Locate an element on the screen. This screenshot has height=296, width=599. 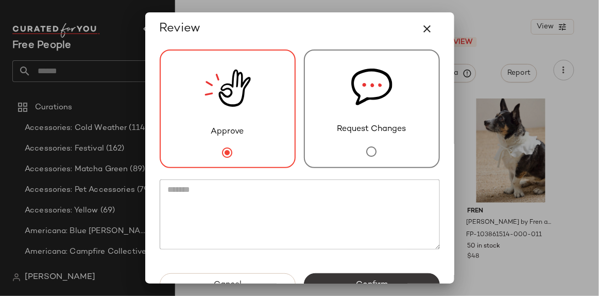
span: Confirm is located at coordinates (371, 284).